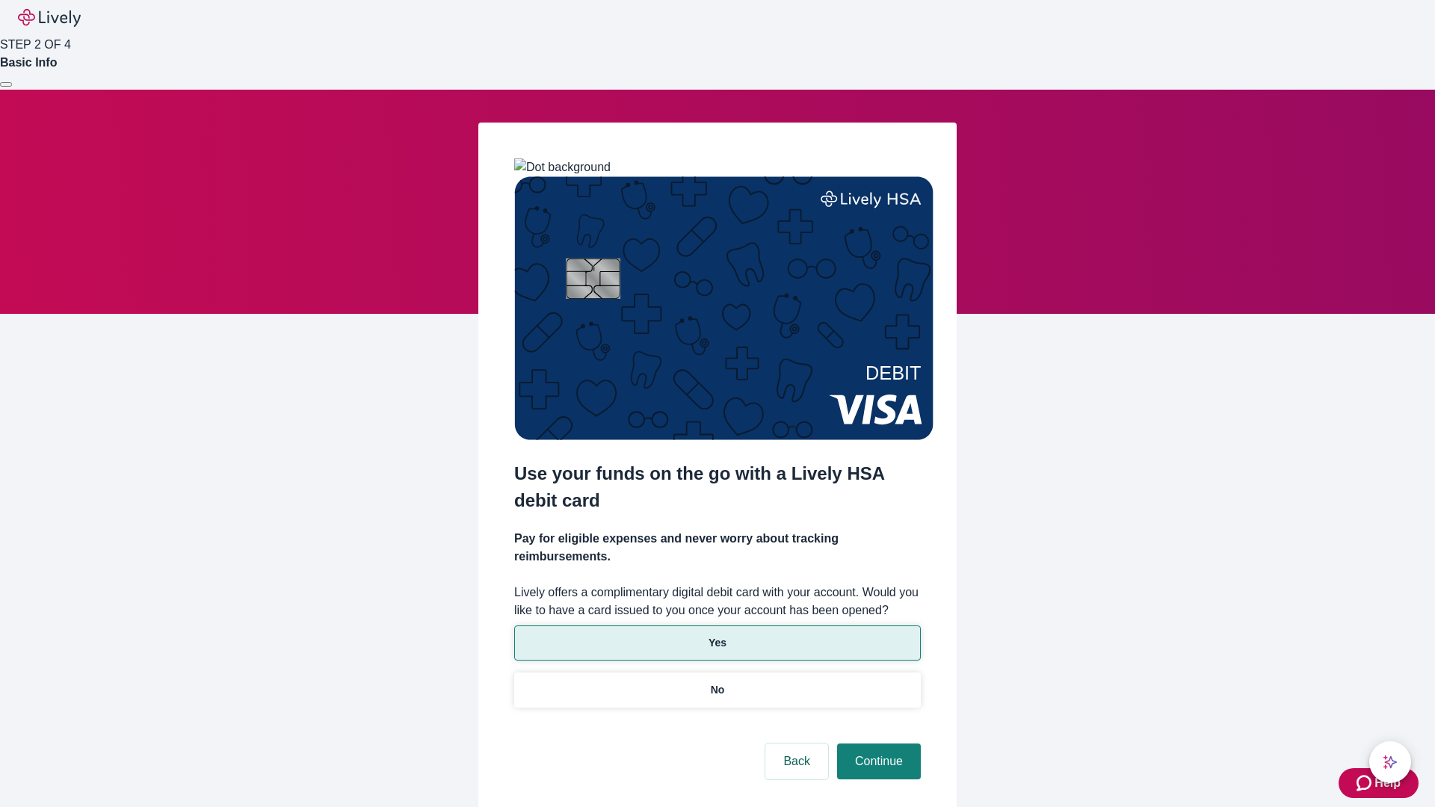  I want to click on button: Back, so click(797, 761).